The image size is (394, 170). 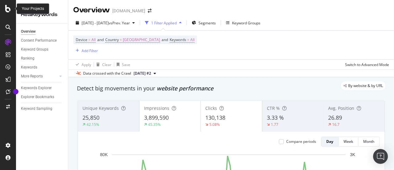 What do you see at coordinates (204, 23) in the screenshot?
I see `button: Segments` at bounding box center [204, 23].